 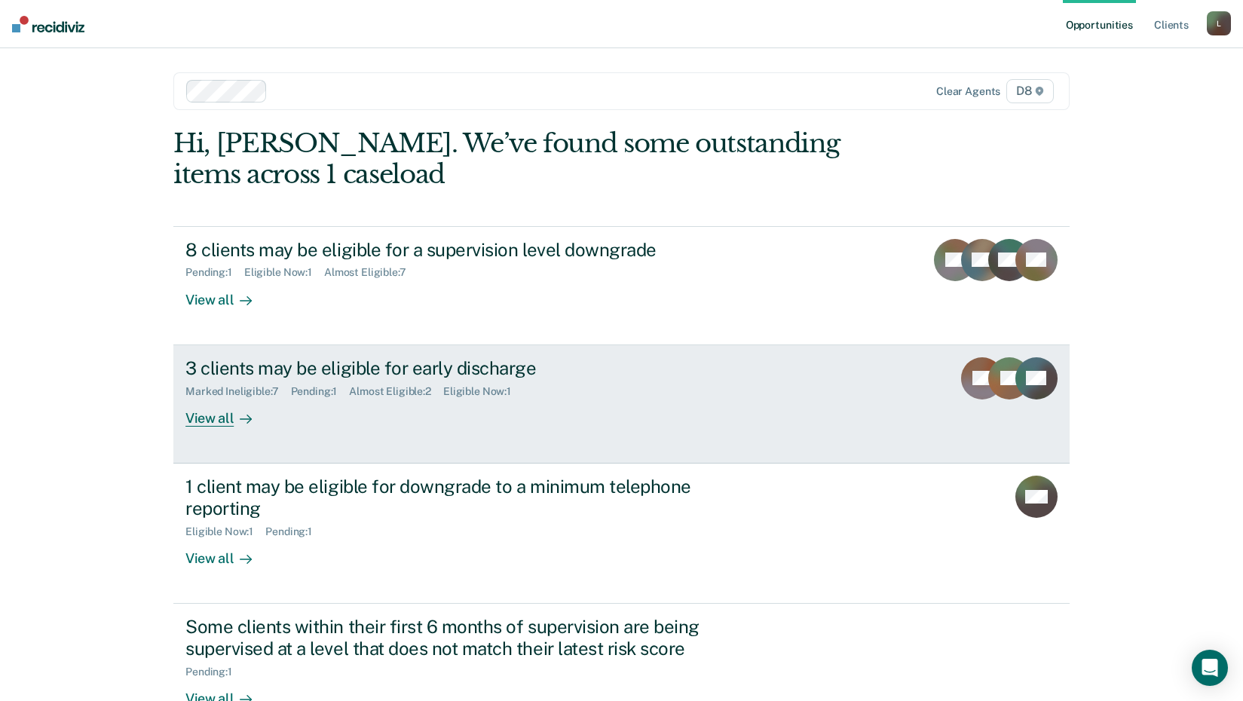 I want to click on a: 1 client may be eligible for downgrade to a minimum telephone reportingEligible Now:1Pending:1Vie..., so click(x=621, y=534).